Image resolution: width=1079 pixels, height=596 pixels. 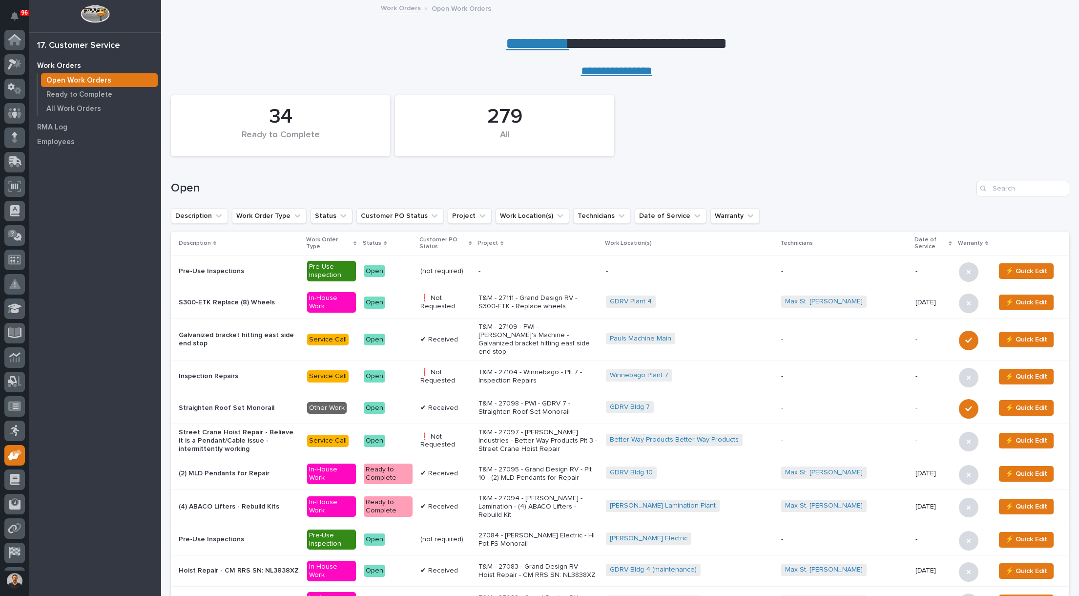 I want to click on div: Other Work, so click(x=327, y=408).